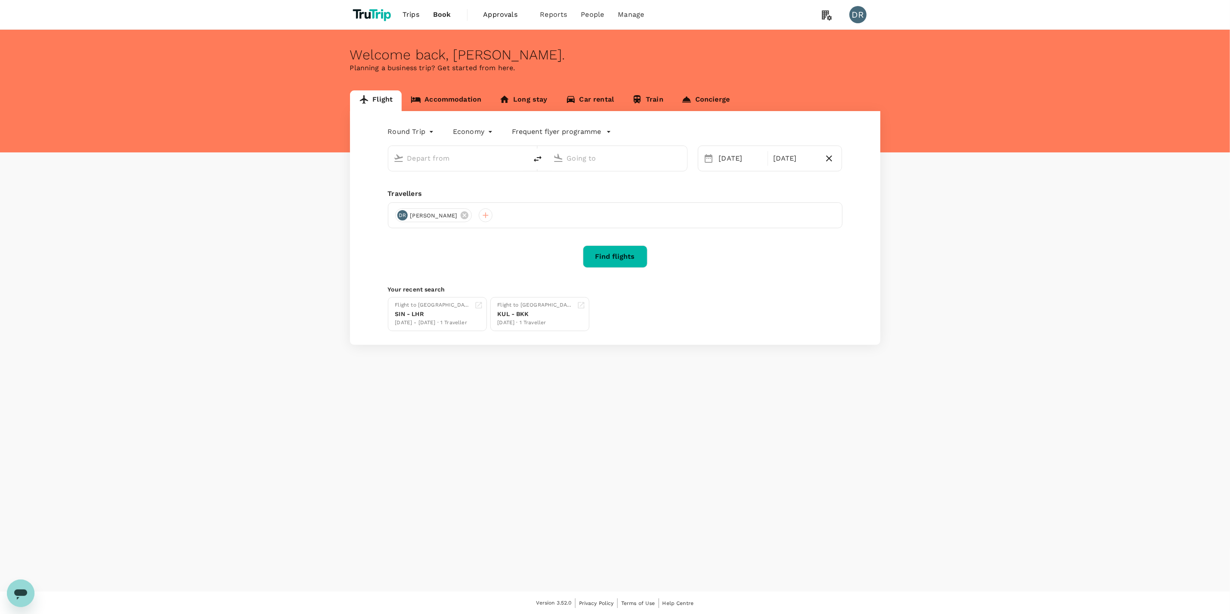  Describe the element at coordinates (446, 101) in the screenshot. I see `a: Accommodation` at that location.